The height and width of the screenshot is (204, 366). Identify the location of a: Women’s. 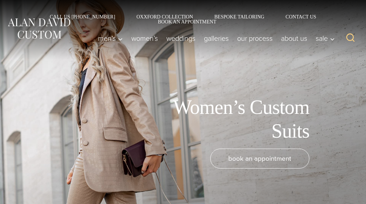
(145, 38).